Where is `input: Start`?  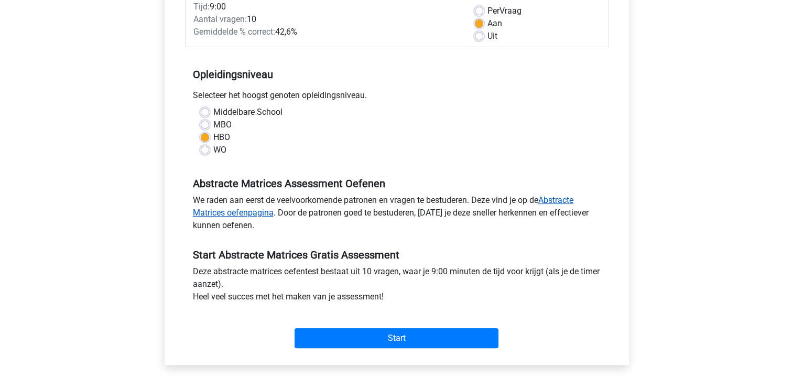 input: Start is located at coordinates (396, 338).